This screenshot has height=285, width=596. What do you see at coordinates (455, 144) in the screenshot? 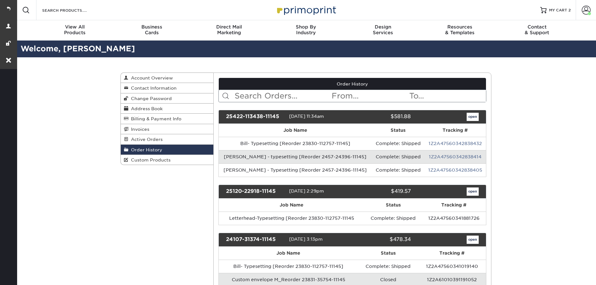
I see `a: 1Z2A47560342838432` at bounding box center [455, 144].